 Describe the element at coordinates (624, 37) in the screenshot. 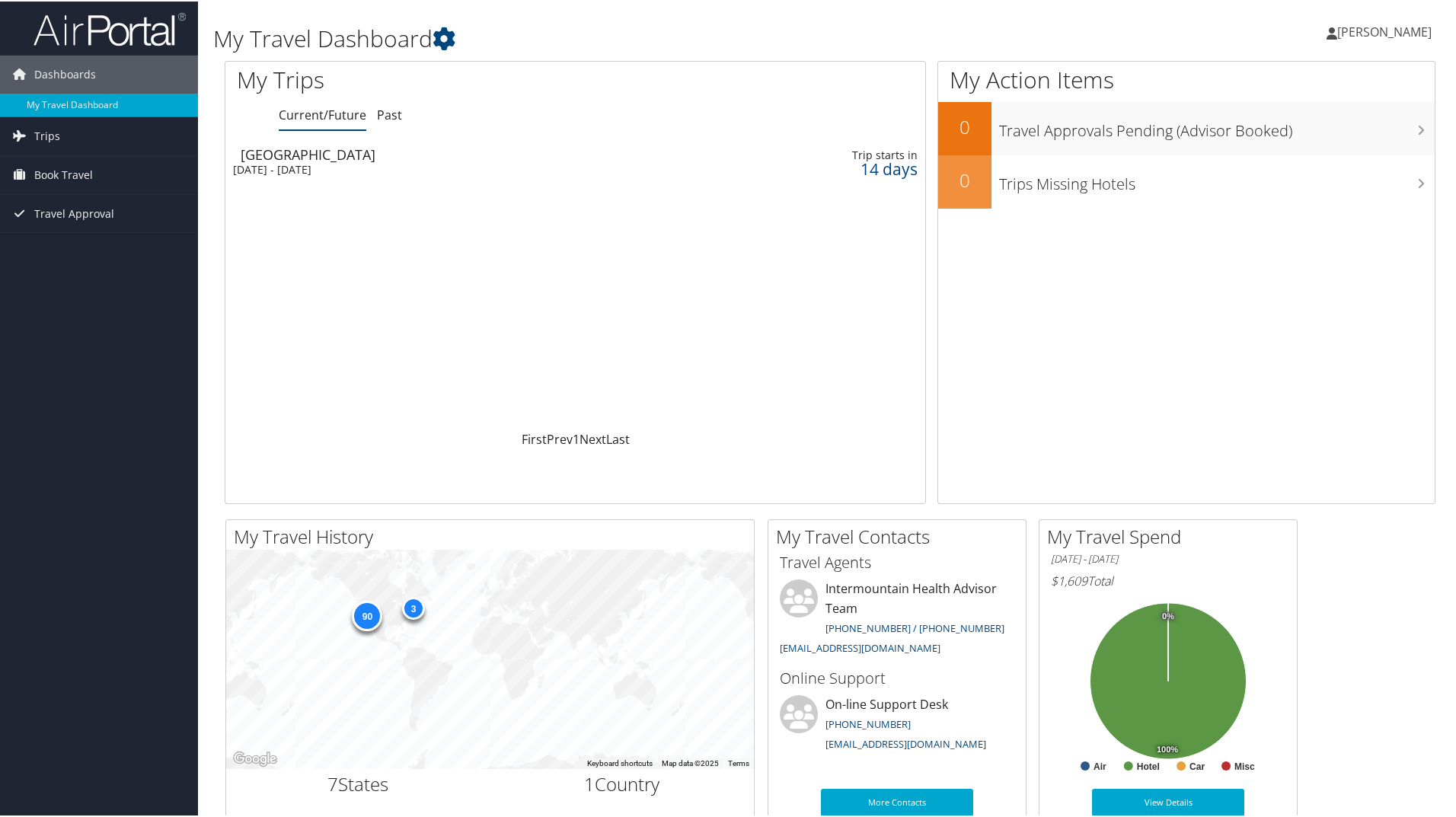

I see `h1: My Travel Dashboard` at that location.